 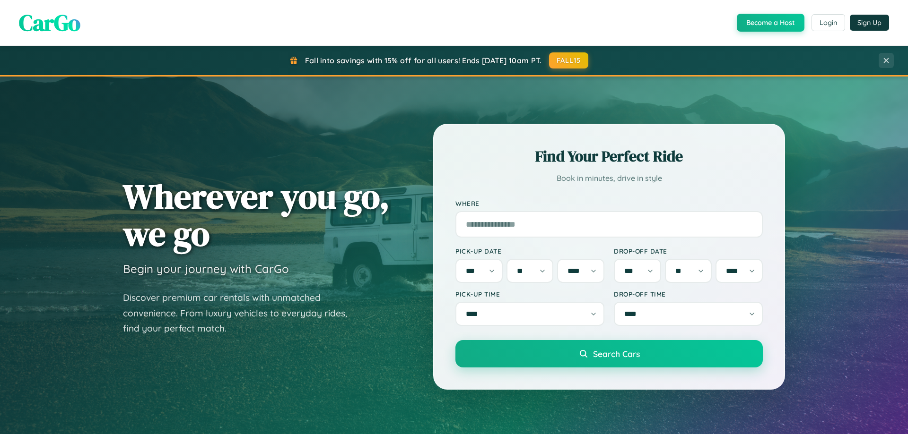 I want to click on button: Login, so click(x=828, y=23).